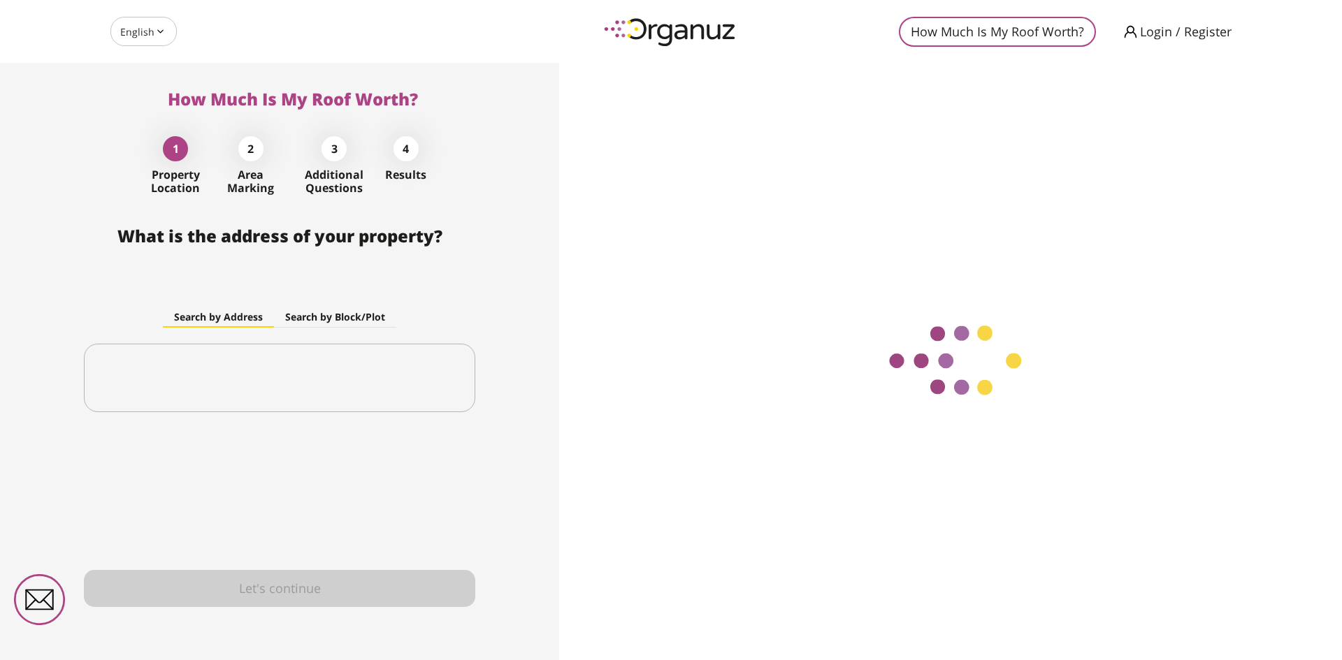 The height and width of the screenshot is (660, 1342). I want to click on div: English, so click(143, 31).